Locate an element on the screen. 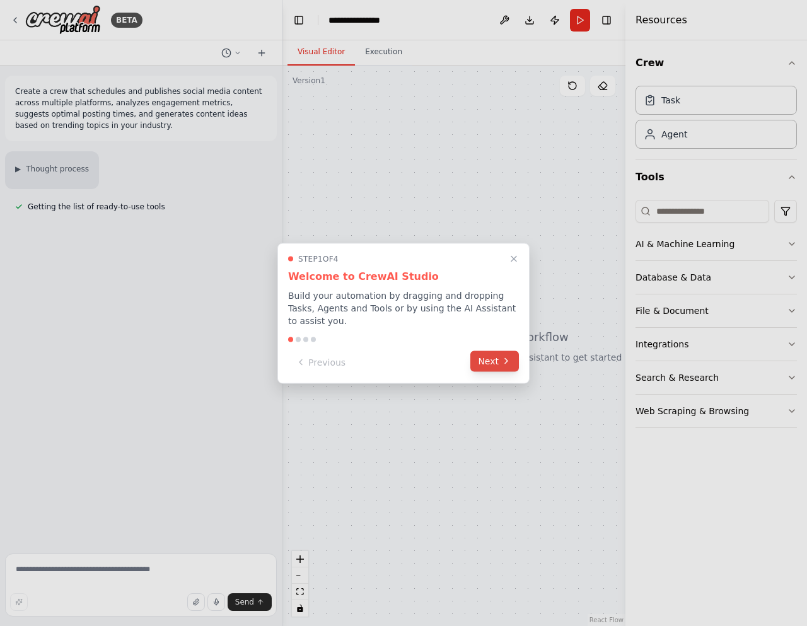 The width and height of the screenshot is (807, 626). span: Step 1 of 4 is located at coordinates (318, 258).